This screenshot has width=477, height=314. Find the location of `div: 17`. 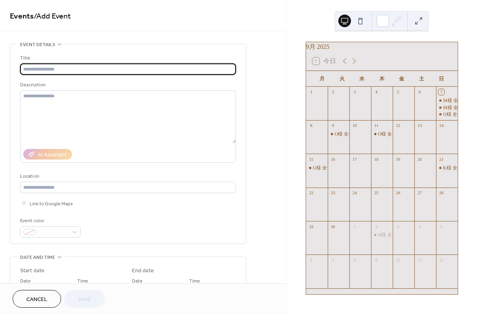

div: 17 is located at coordinates (355, 159).